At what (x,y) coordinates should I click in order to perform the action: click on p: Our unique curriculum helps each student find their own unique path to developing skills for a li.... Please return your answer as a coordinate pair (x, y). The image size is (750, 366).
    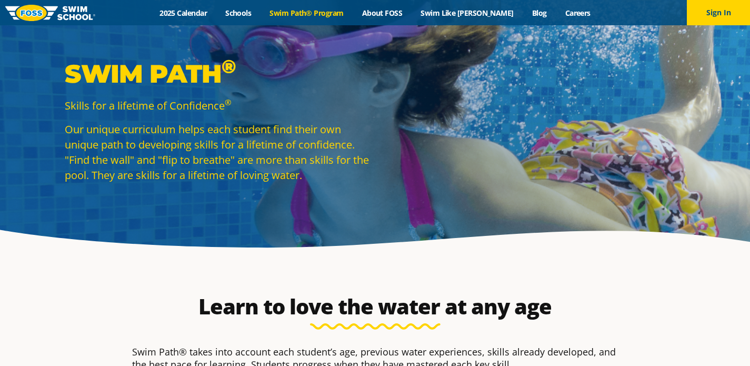
    Looking at the image, I should click on (217, 152).